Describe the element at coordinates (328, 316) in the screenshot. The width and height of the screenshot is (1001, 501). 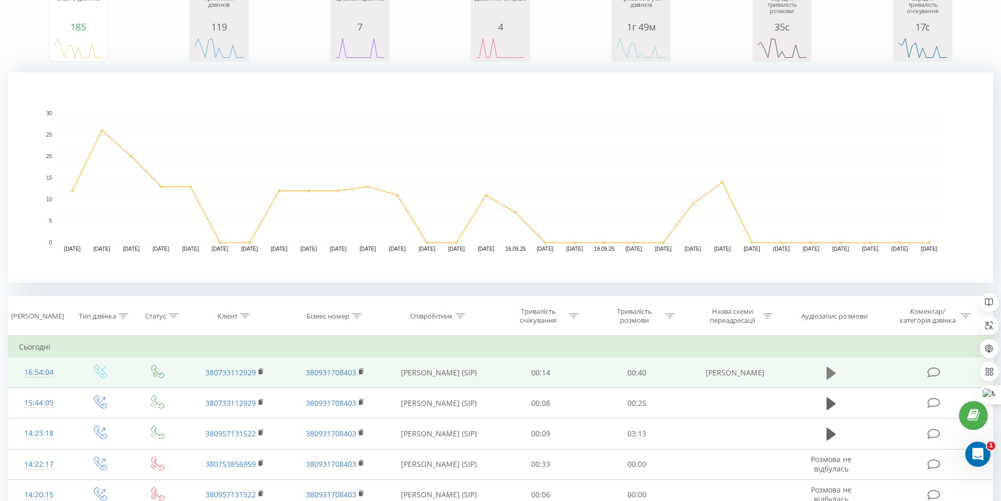
I see `div: Бізнес номер` at that location.